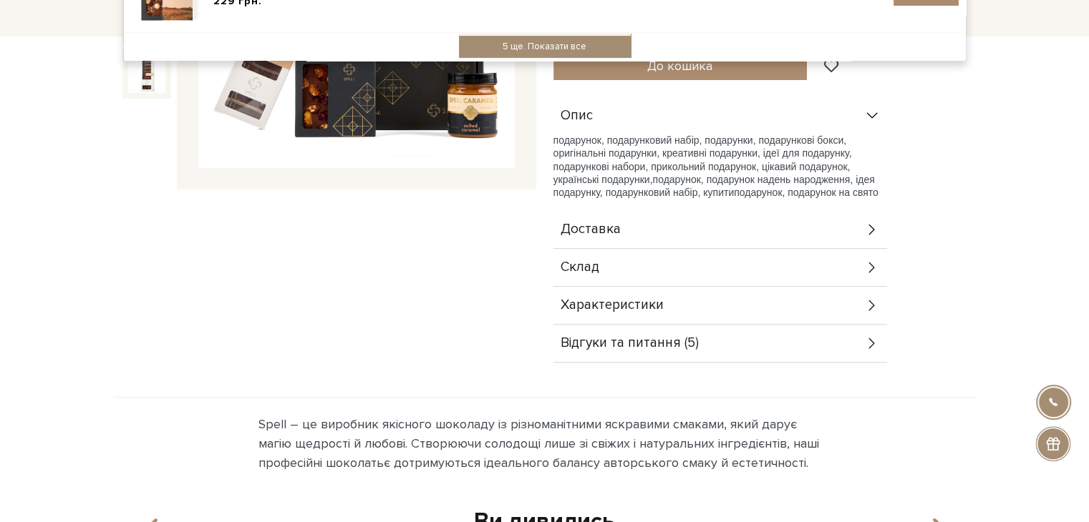 This screenshot has height=522, width=1089. What do you see at coordinates (545, 444) in the screenshot?
I see `div: Spell – це виробник якісного шоколаду із різноманітними яскравими смаками, який дарує магію щедро...` at bounding box center [545, 444].